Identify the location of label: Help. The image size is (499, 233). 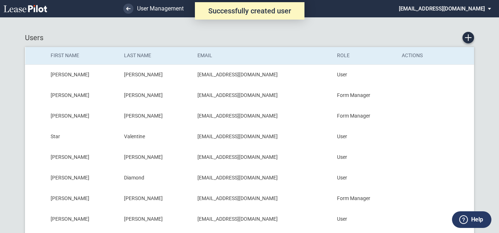
(477, 220).